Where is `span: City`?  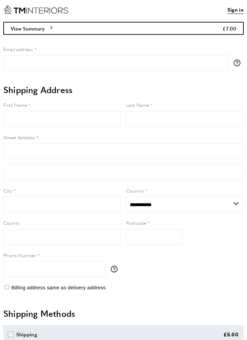
span: City is located at coordinates (8, 191).